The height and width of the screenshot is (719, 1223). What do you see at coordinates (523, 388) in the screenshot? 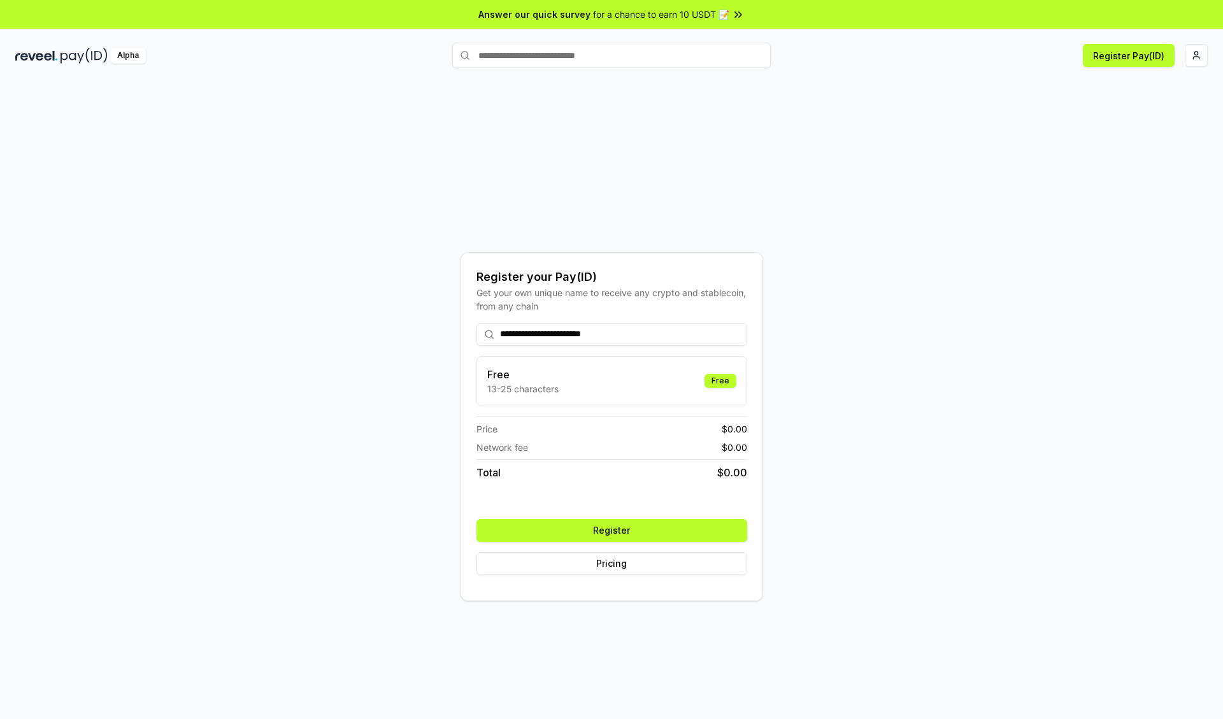
I see `p: 13-25 characters` at bounding box center [523, 388].